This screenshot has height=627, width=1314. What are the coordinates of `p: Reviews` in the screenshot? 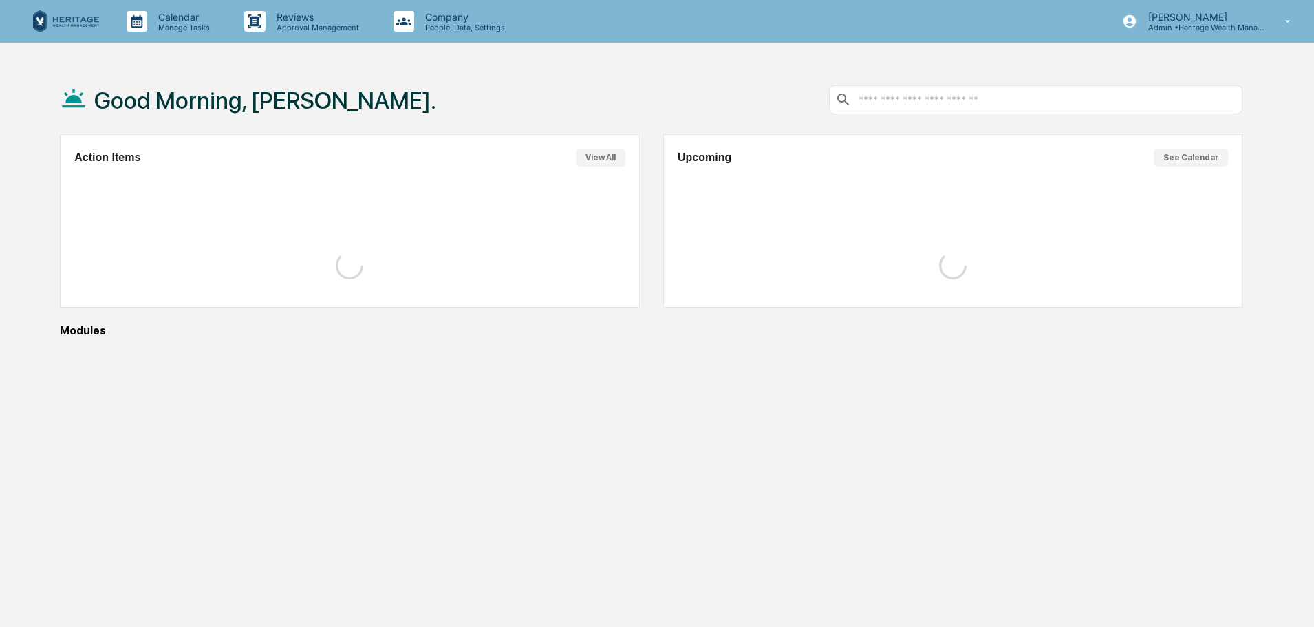 It's located at (316, 17).